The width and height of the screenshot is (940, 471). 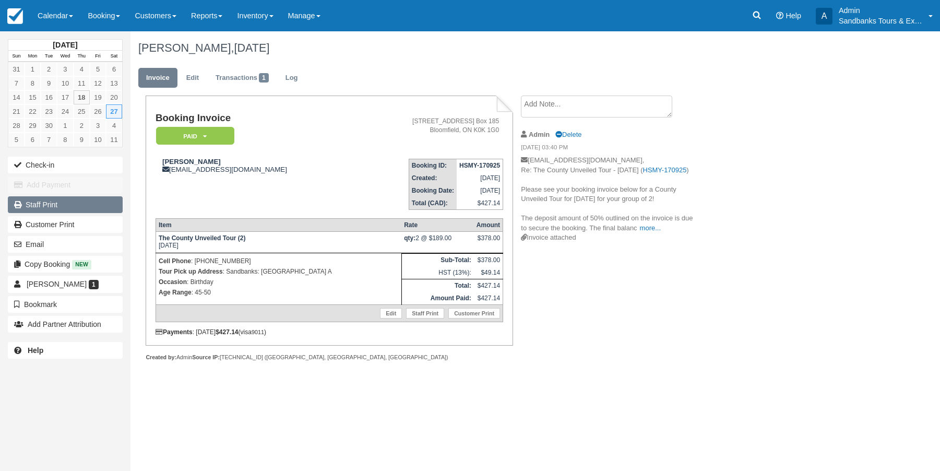 I want to click on a: 28, so click(x=16, y=125).